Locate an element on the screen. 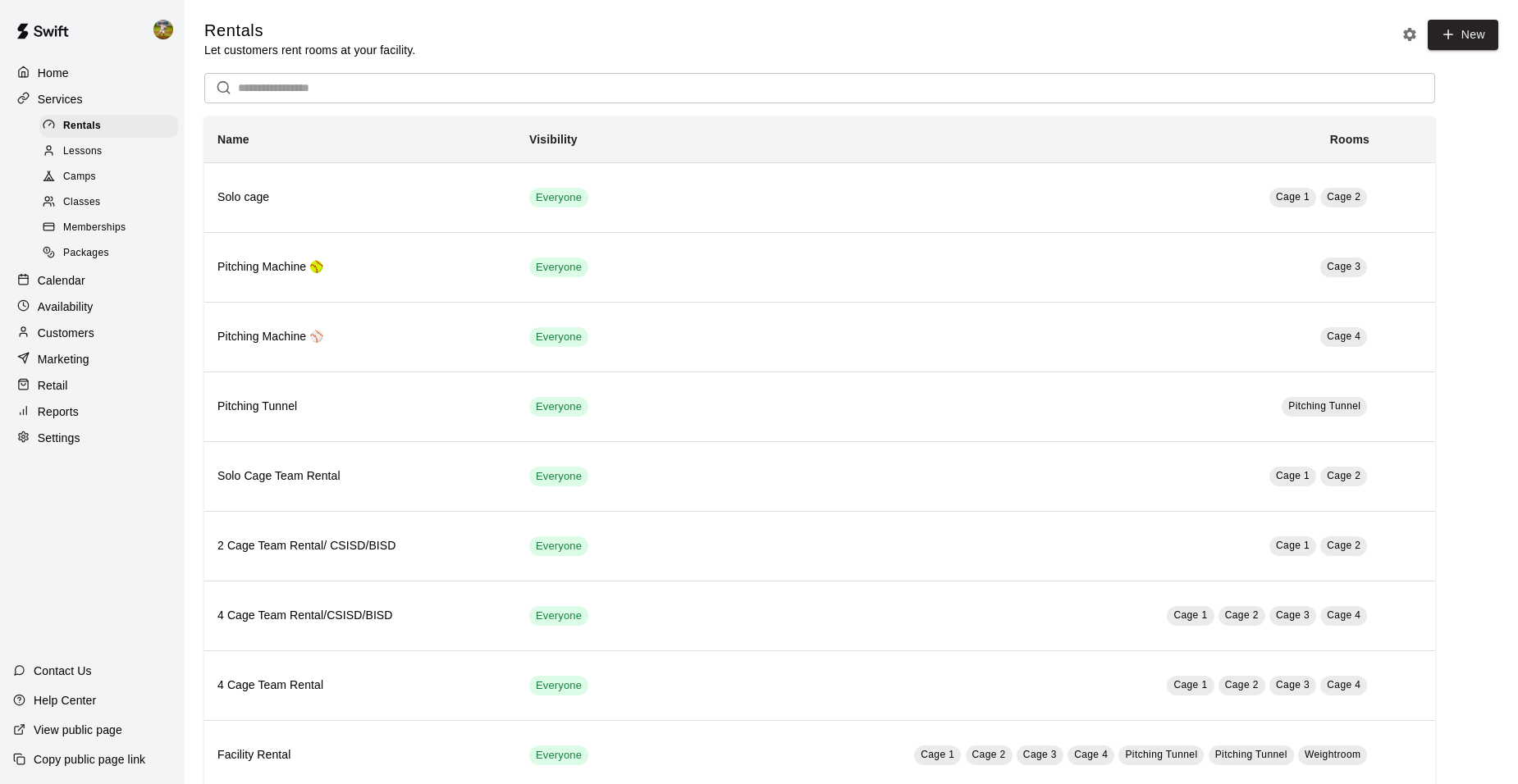  p: Help Center is located at coordinates (65, 701).